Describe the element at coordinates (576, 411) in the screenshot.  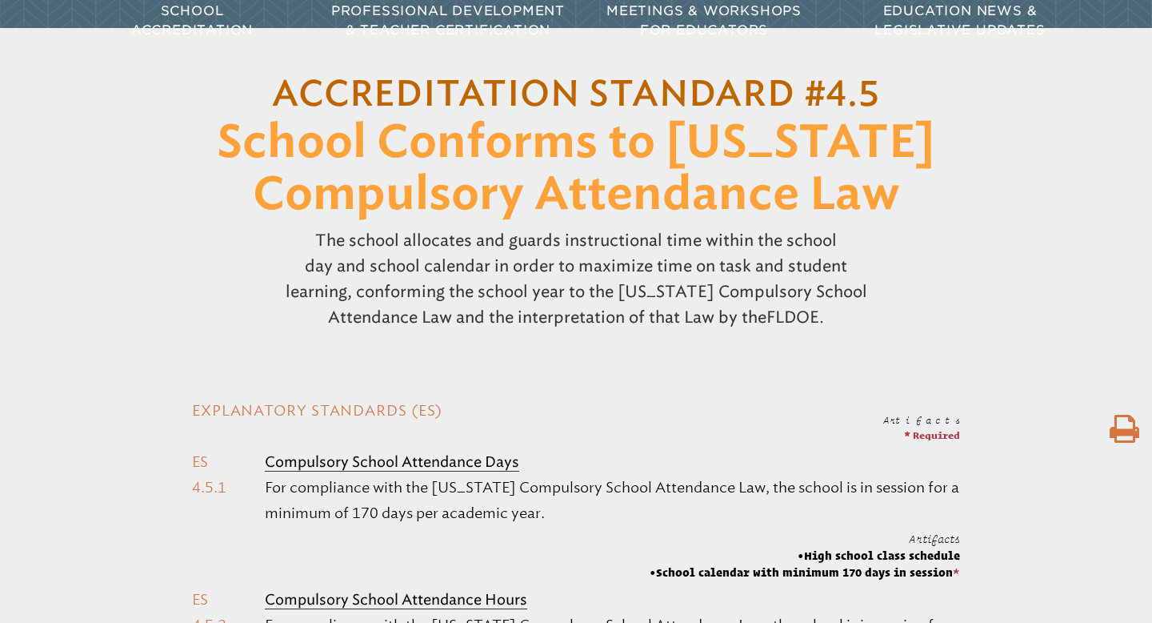
I see `h2: Explanatory Standards (ES)` at that location.